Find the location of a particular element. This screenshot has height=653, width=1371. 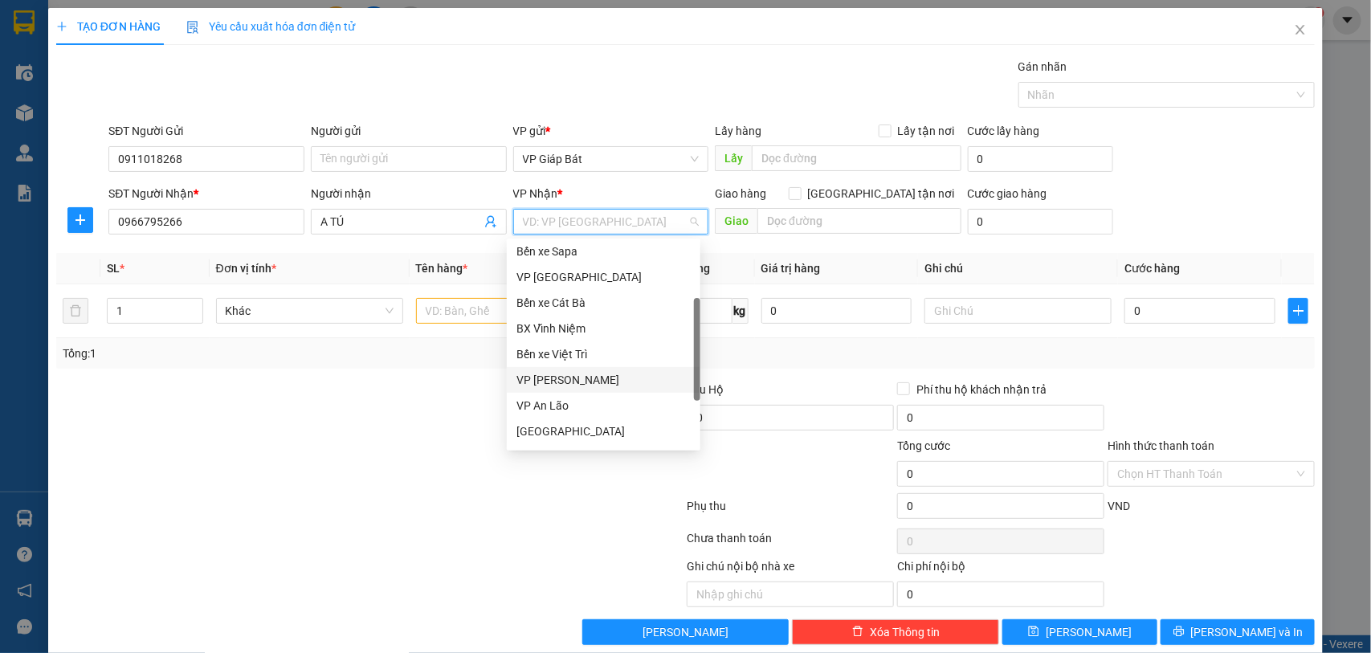

div: Bến xe Sapa is located at coordinates (603, 251).